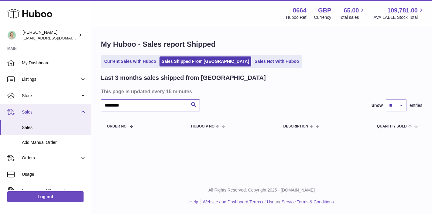  What do you see at coordinates (403, 10) in the screenshot?
I see `span: 109,781.00` at bounding box center [403, 10].